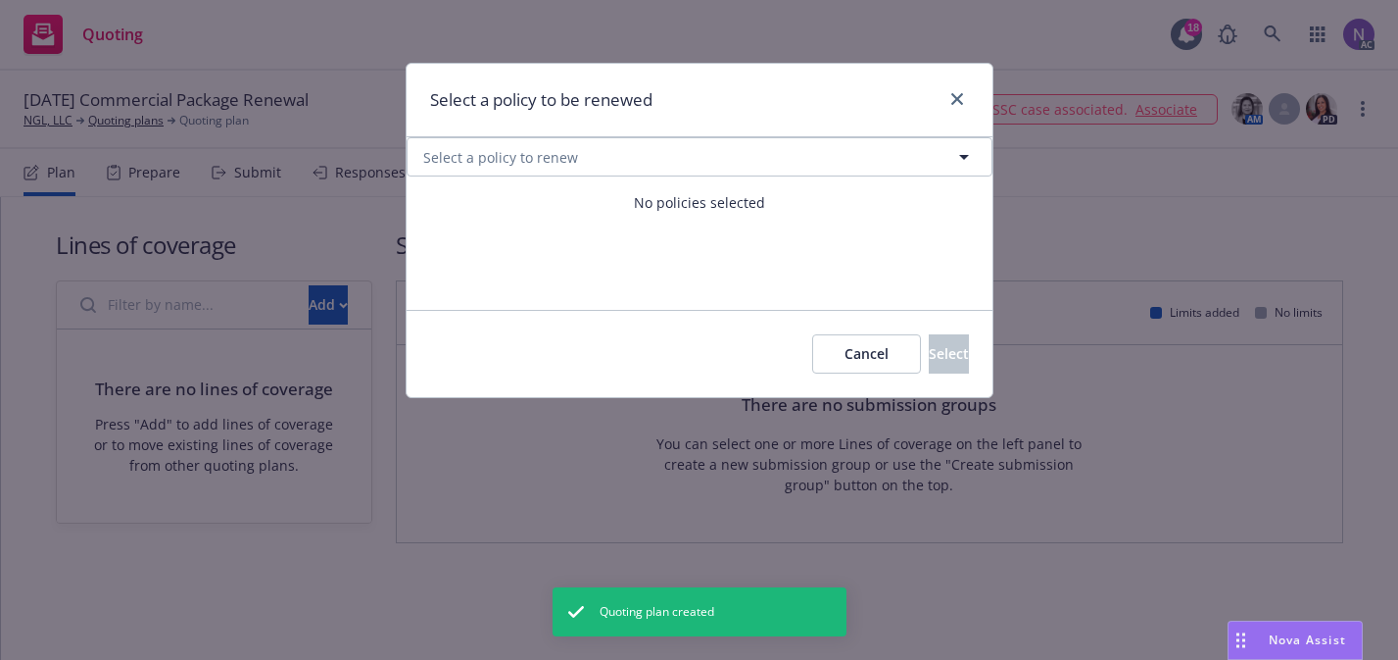  Describe the element at coordinates (700, 157) in the screenshot. I see `button: Select a policy to renew` at that location.